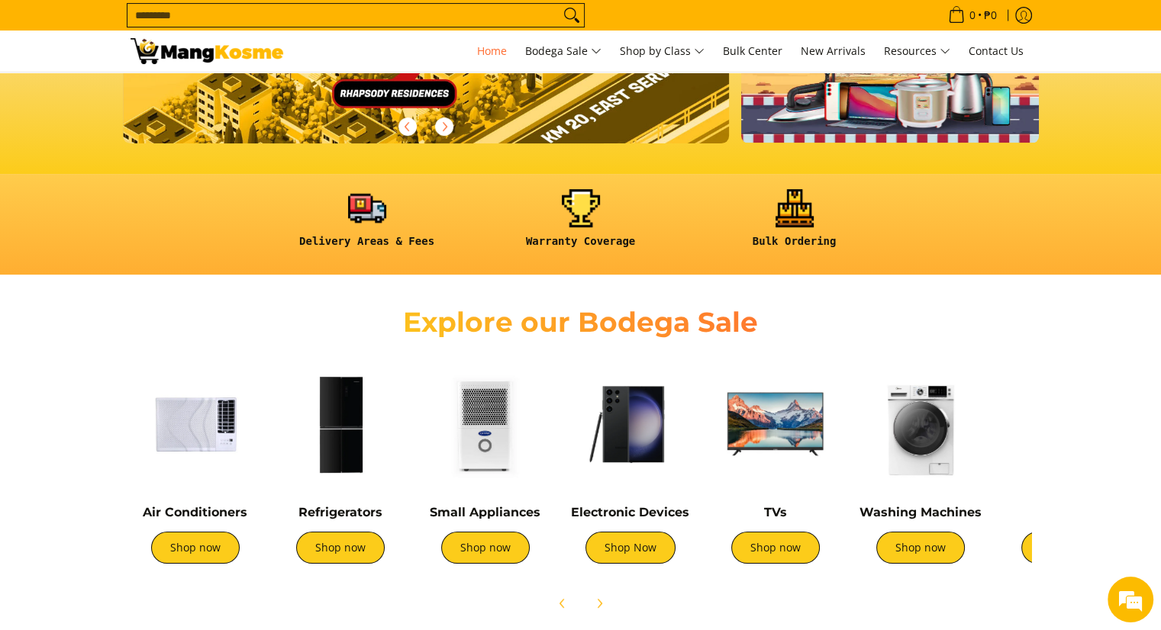 This screenshot has width=1161, height=630. I want to click on span: 0, so click(972, 15).